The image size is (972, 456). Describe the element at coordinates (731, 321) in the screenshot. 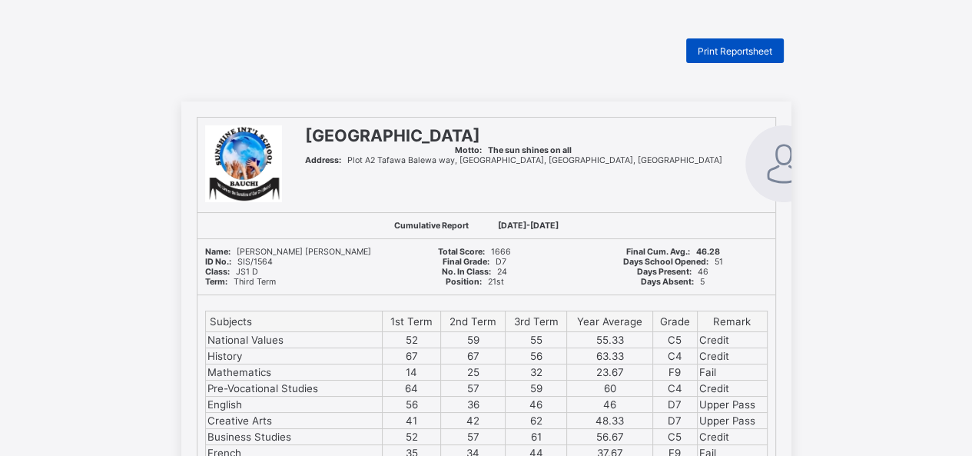

I see `th: Remark` at that location.